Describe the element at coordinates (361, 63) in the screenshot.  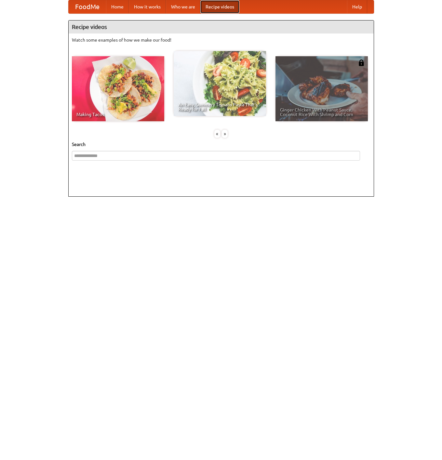
I see `img: 483408.png` at that location.